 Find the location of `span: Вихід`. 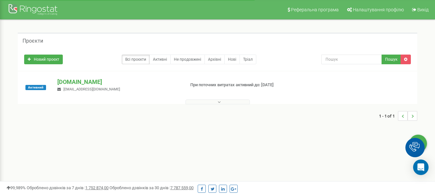

span: Вихід is located at coordinates (423, 10).